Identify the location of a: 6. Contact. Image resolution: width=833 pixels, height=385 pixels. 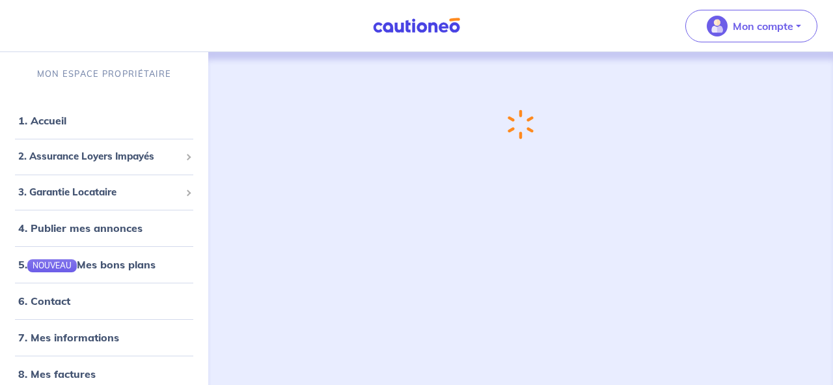
(44, 301).